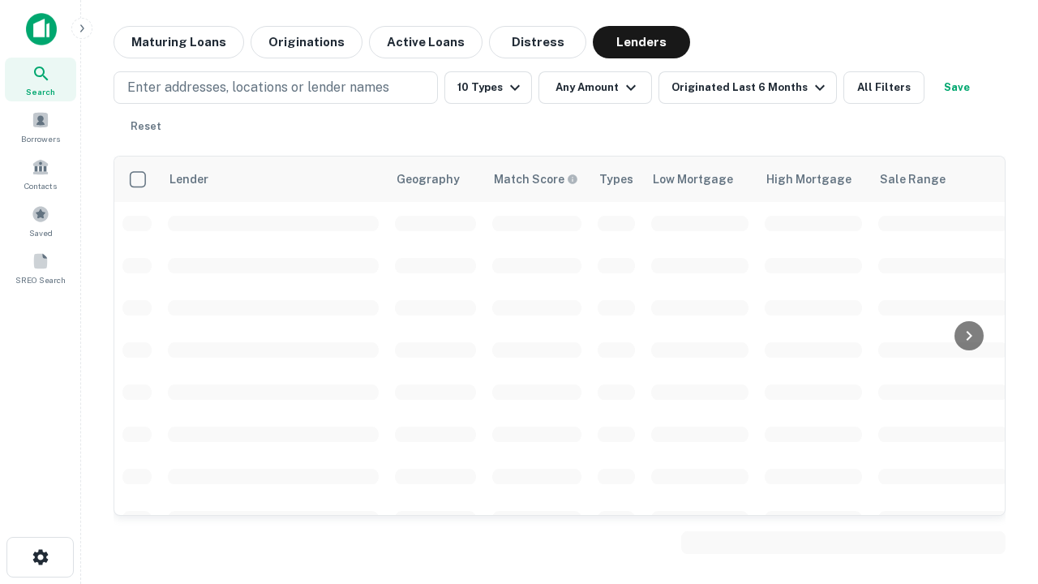 Image resolution: width=1038 pixels, height=584 pixels. I want to click on a: SREO Search, so click(41, 268).